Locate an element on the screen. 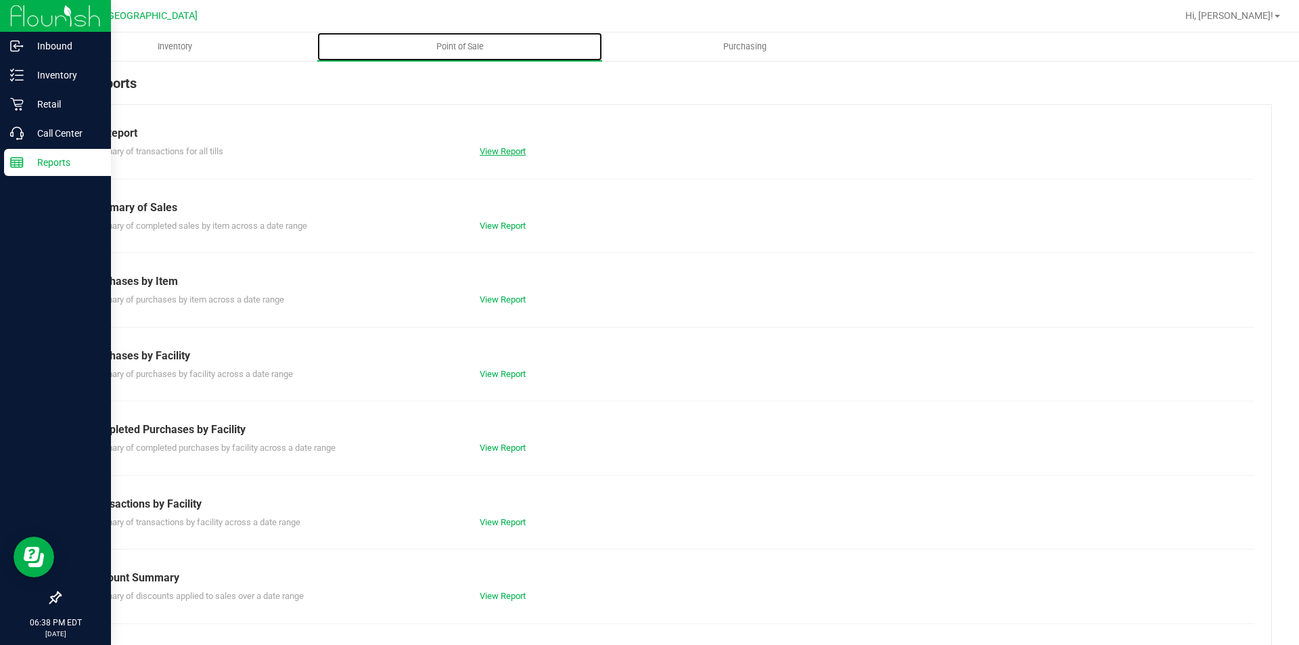 Image resolution: width=1299 pixels, height=645 pixels. inline-svg: Inbound is located at coordinates (17, 46).